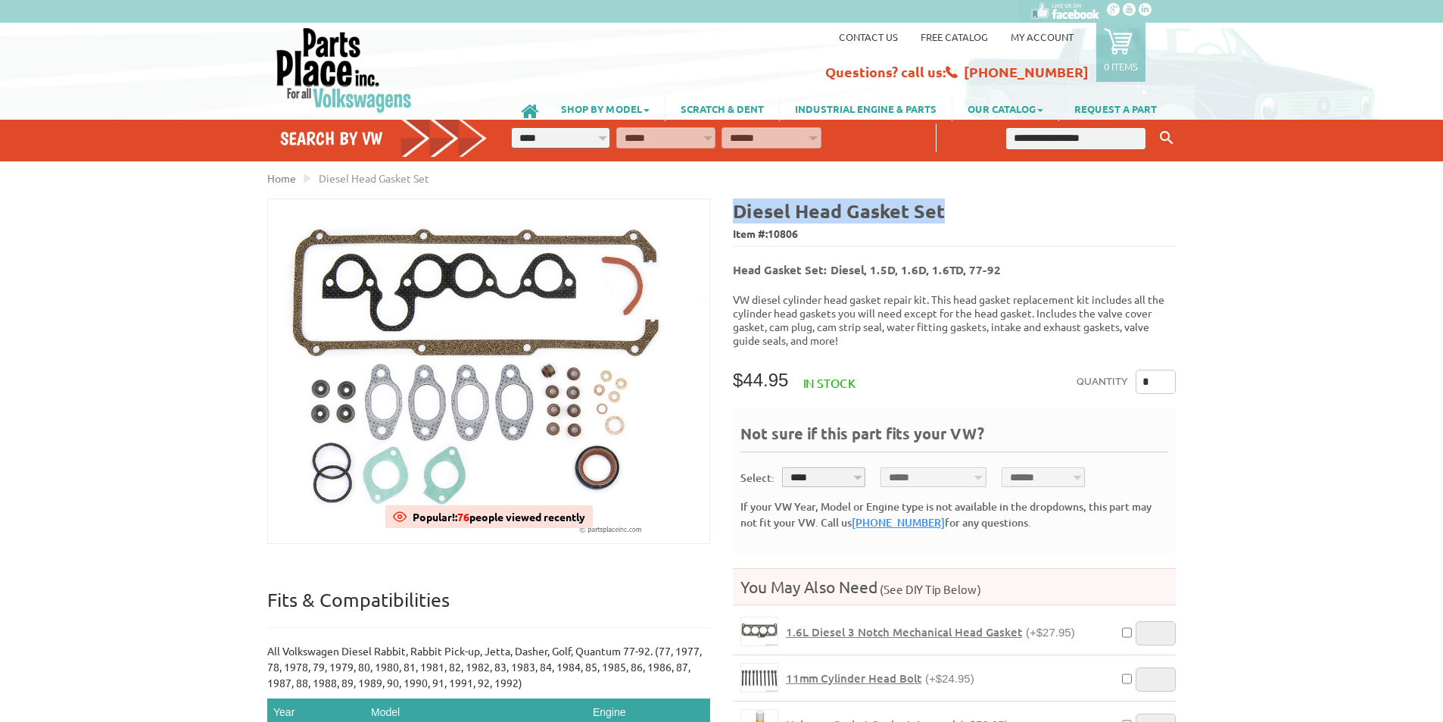 Image resolution: width=1443 pixels, height=722 pixels. I want to click on a: 1.6L Diesel 3 Notch Mechanical Head Gasket, so click(760, 631).